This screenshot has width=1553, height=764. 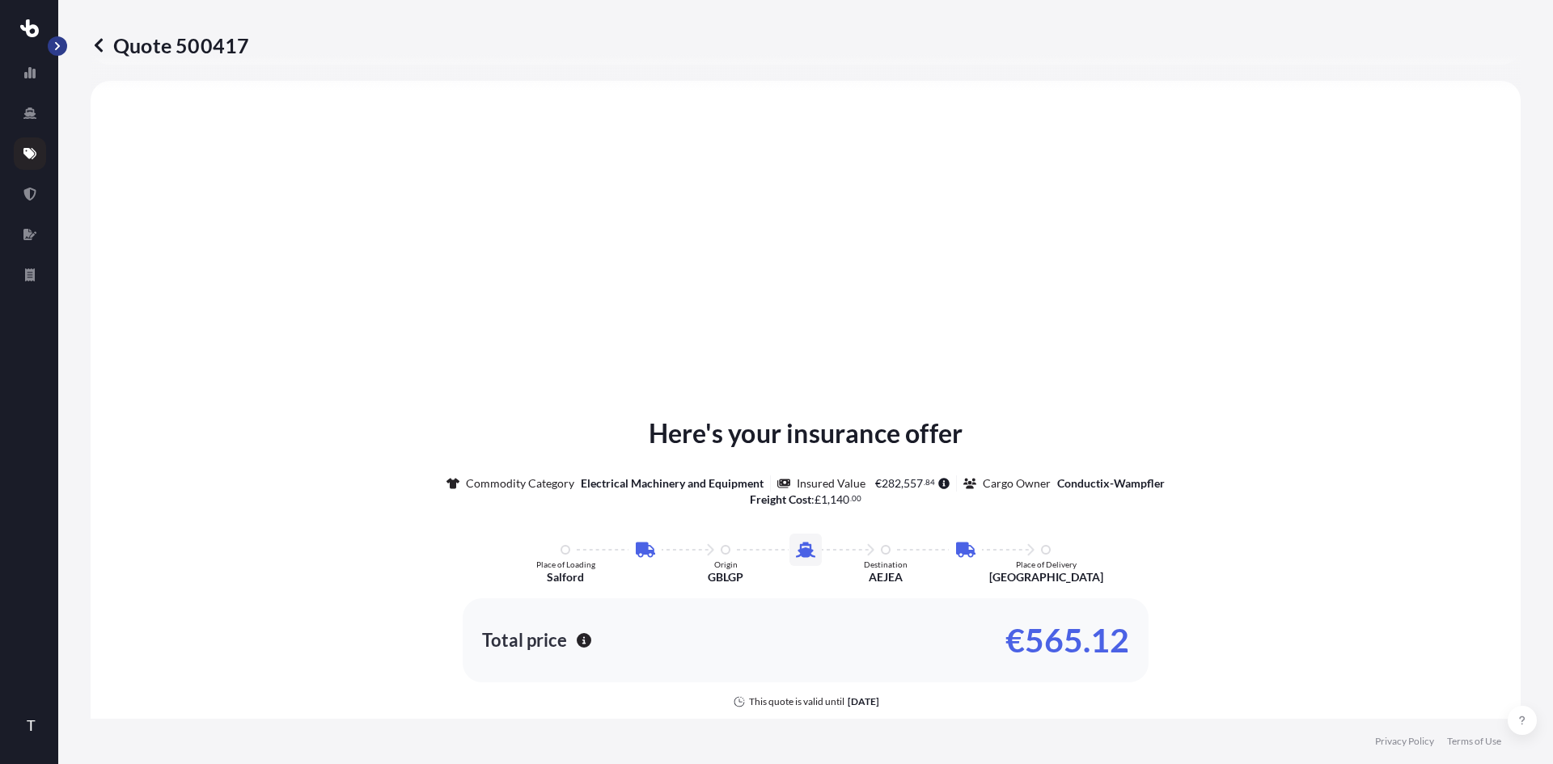 What do you see at coordinates (839, 500) in the screenshot?
I see `span: 140` at bounding box center [839, 500].